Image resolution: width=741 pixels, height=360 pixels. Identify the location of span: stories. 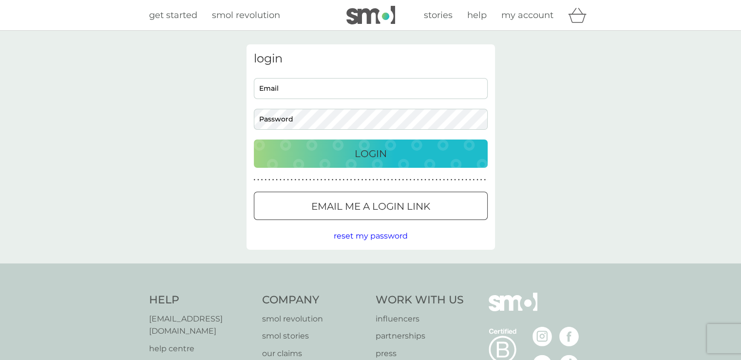
(438, 15).